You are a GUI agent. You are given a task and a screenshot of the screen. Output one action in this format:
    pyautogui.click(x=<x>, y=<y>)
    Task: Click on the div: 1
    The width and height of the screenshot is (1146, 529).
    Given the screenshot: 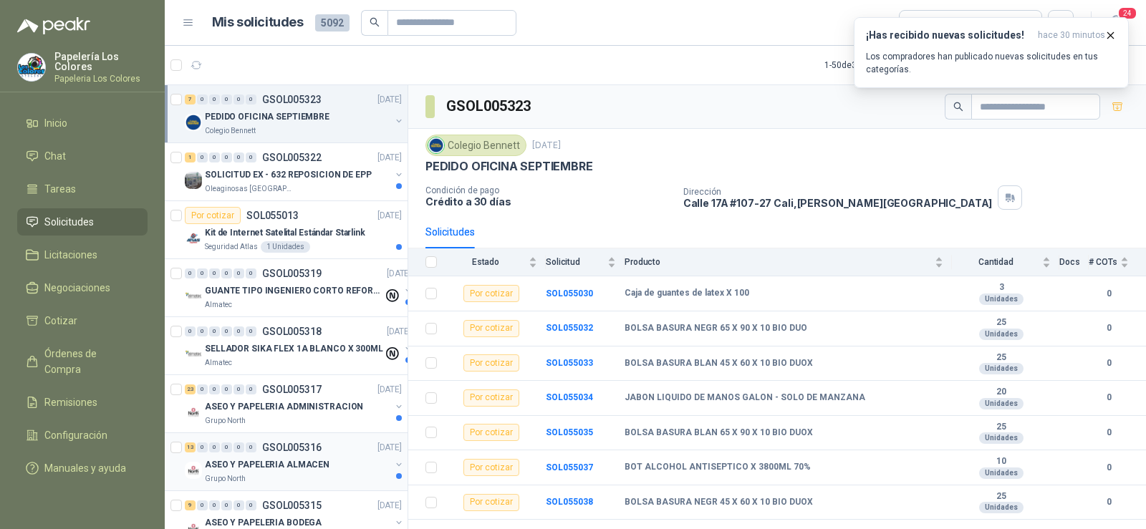 What is the action you would take?
    pyautogui.click(x=190, y=158)
    